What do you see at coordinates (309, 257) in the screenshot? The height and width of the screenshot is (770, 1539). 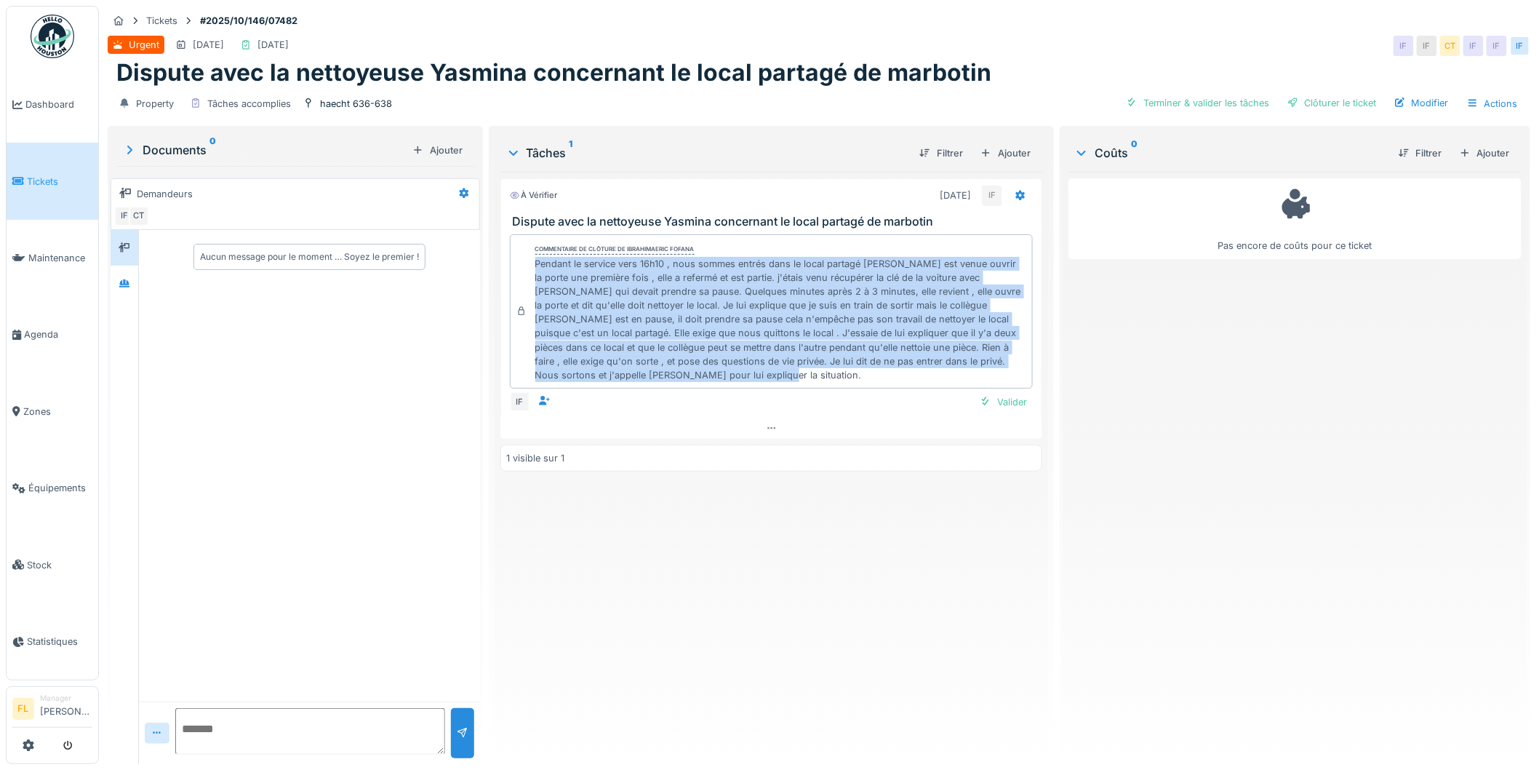 I see `div: Aucun message pour le moment … Soyez le premier !` at bounding box center [309, 257].